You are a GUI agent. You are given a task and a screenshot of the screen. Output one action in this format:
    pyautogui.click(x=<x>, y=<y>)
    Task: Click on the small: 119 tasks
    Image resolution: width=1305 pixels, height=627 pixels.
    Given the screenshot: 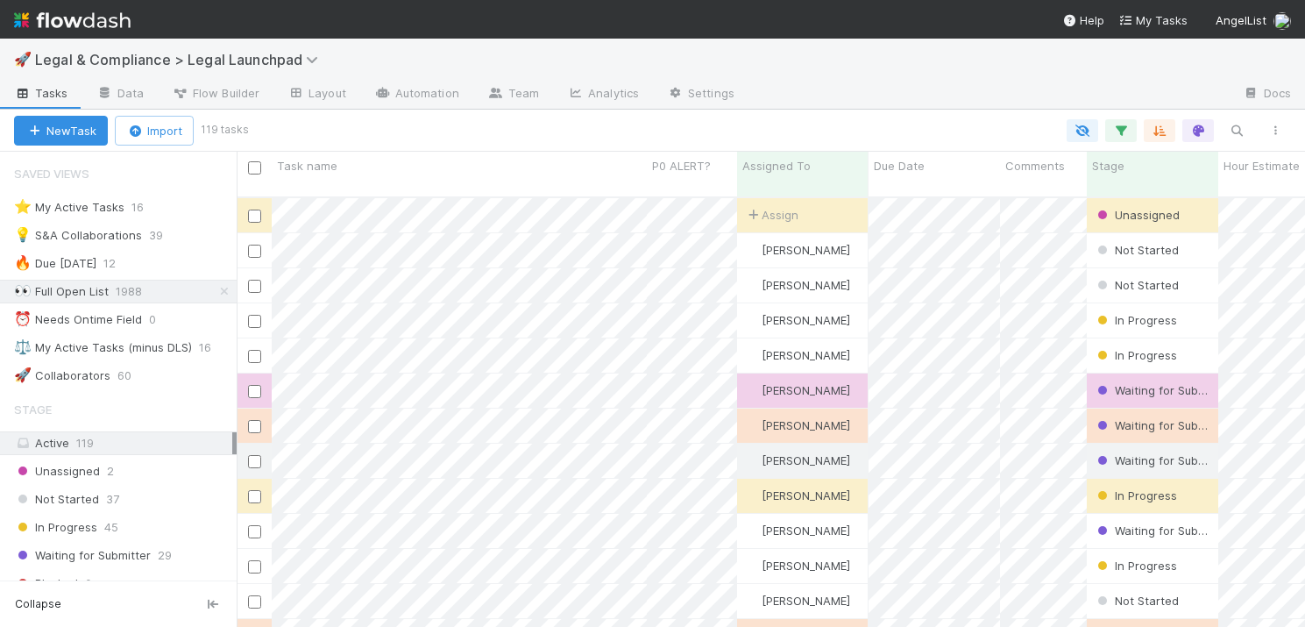 What is the action you would take?
    pyautogui.click(x=224, y=130)
    